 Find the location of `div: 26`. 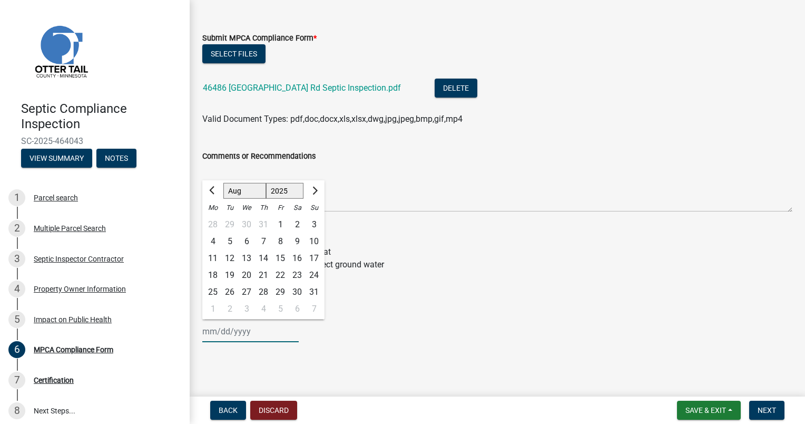

div: 26 is located at coordinates (230, 292).